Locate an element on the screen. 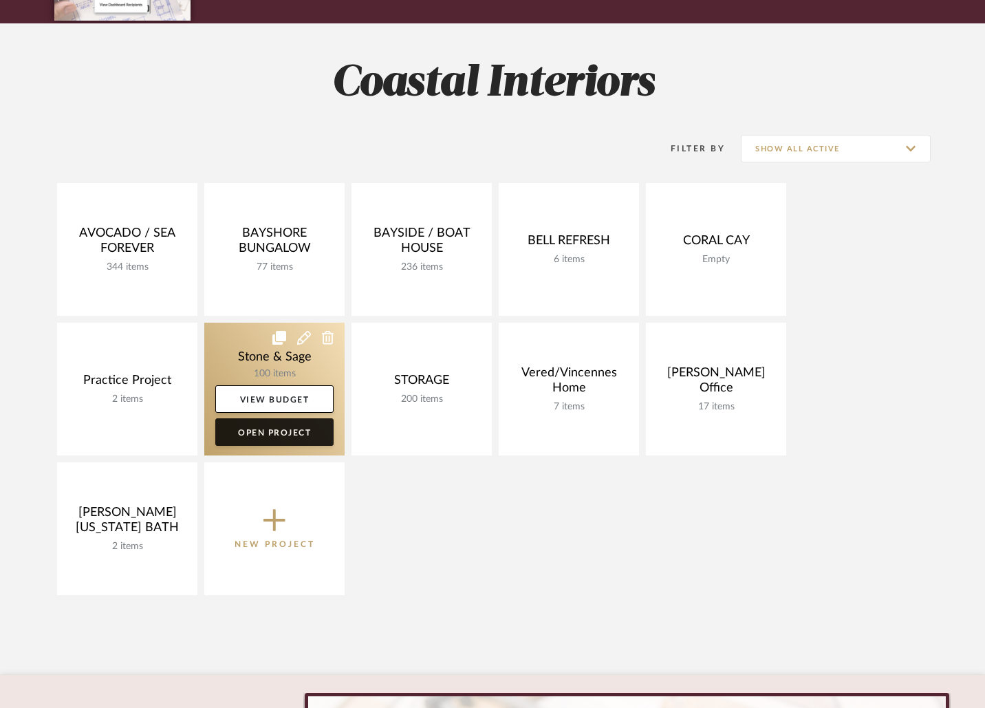  div: 200 items is located at coordinates (422, 399).